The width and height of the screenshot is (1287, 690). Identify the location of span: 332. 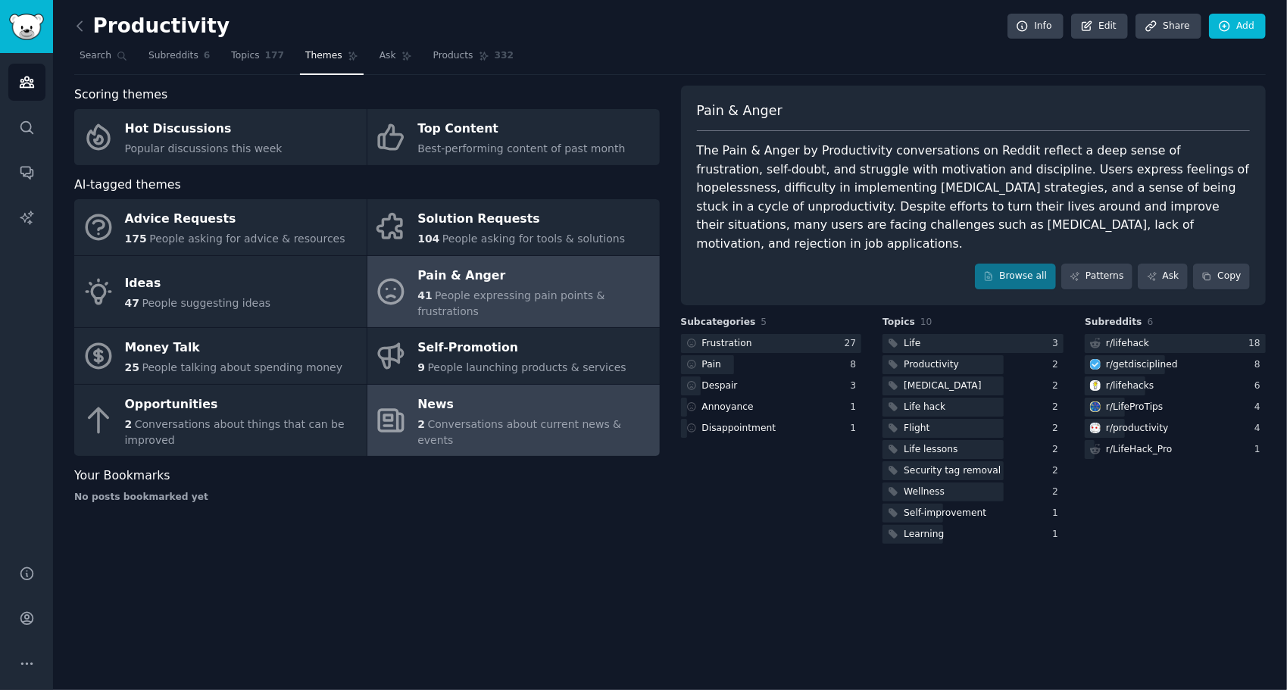
(504, 56).